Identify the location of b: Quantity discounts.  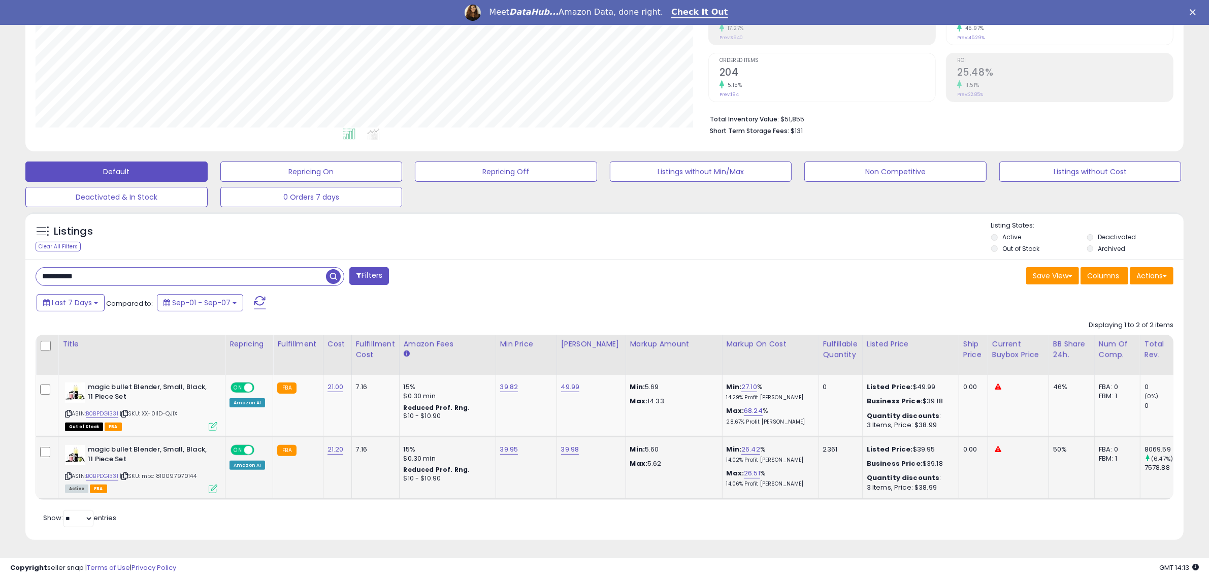
(903, 415).